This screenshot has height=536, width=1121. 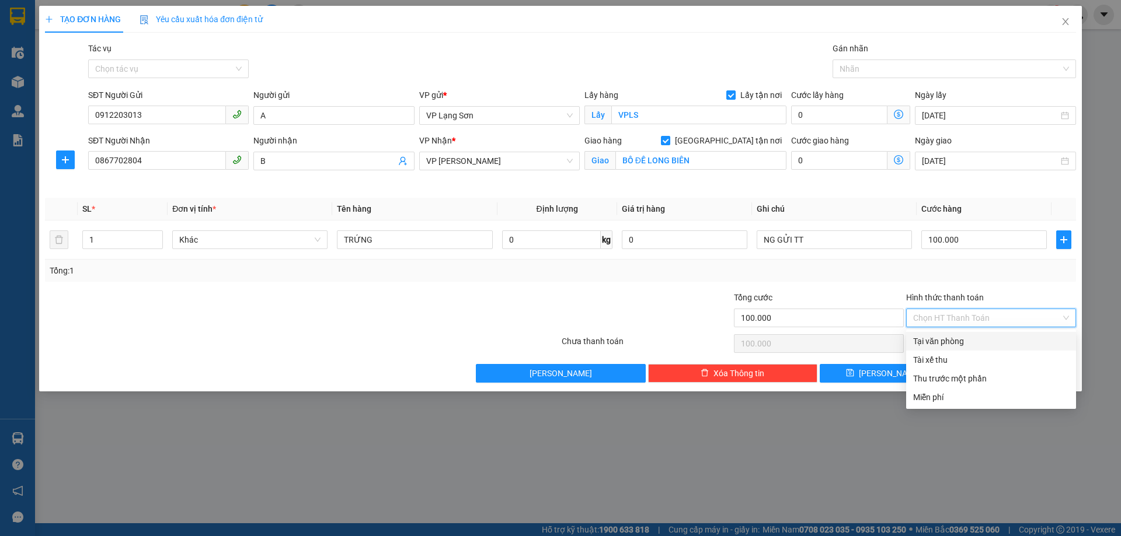 I want to click on label: Ngày giao, so click(x=933, y=141).